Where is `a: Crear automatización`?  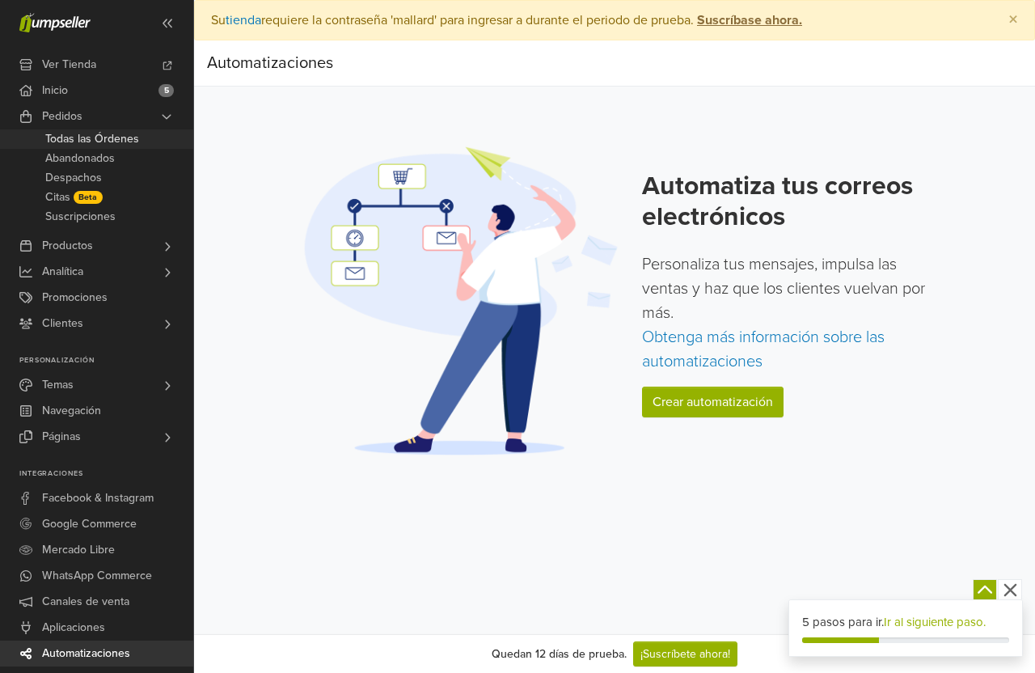
a: Crear automatización is located at coordinates (712, 402).